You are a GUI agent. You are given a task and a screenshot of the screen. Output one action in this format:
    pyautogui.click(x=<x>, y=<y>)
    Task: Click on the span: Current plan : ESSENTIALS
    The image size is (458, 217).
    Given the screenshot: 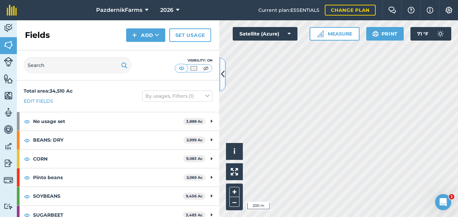 What is the action you would take?
    pyautogui.click(x=289, y=10)
    